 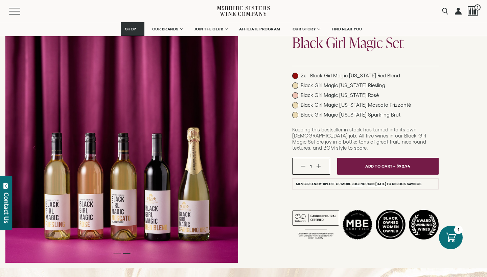 What do you see at coordinates (167, 29) in the screenshot?
I see `a: OUR BRANDS` at bounding box center [167, 29].